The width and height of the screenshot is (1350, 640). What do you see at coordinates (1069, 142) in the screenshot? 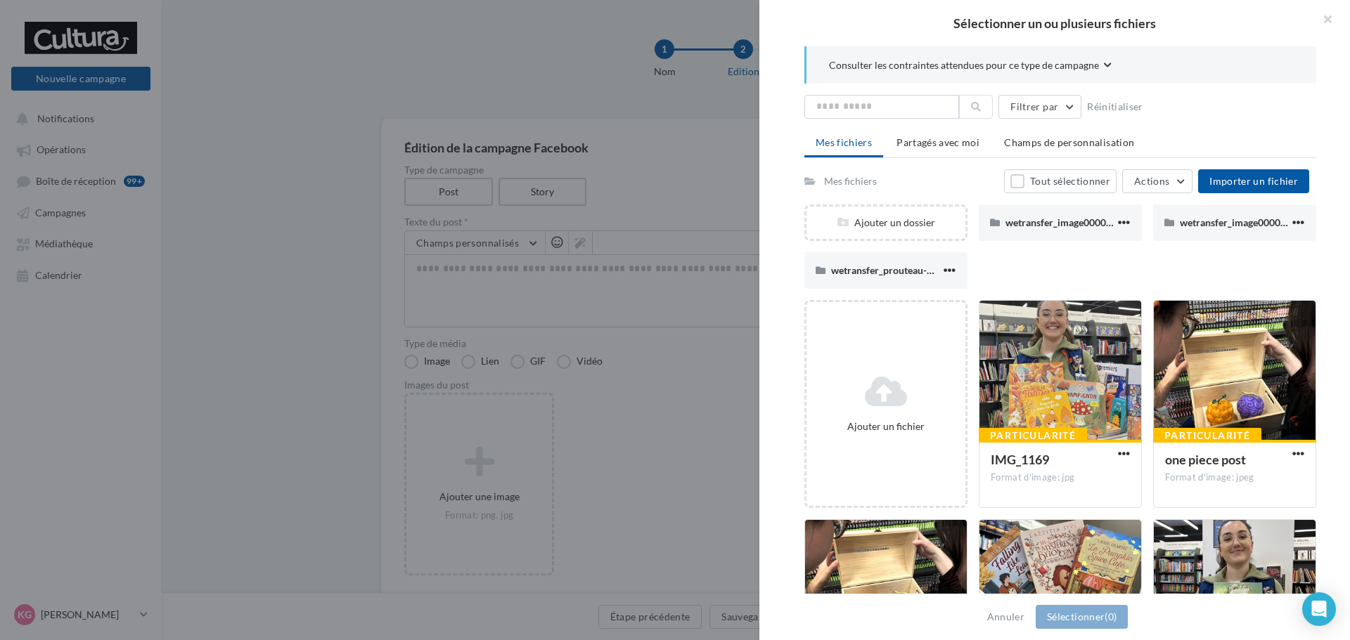
I see `span: Champs de personnalisation` at bounding box center [1069, 142].